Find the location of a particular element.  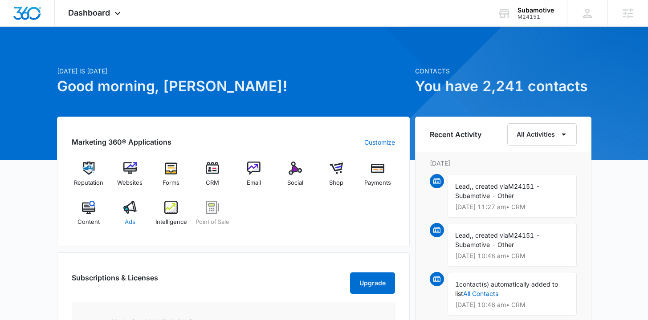

div: account id is located at coordinates (536, 17).